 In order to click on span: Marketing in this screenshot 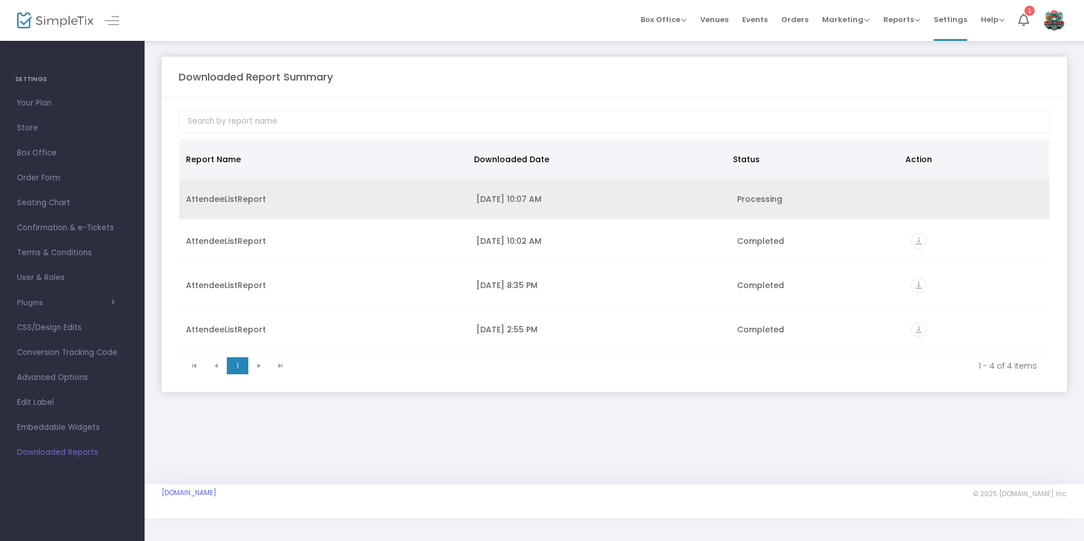, I will do `click(846, 19)`.